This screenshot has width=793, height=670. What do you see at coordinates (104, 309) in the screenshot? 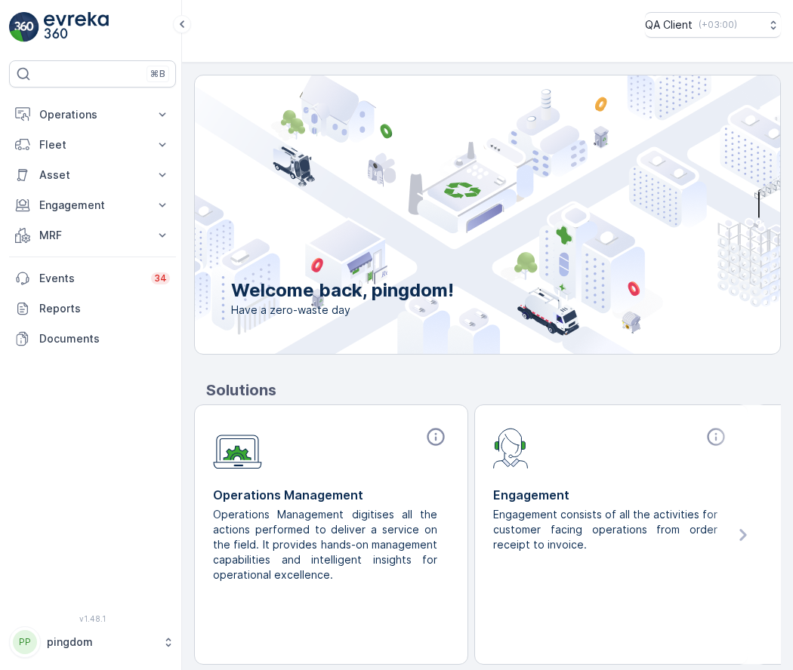
I see `p: Reports` at bounding box center [104, 309].